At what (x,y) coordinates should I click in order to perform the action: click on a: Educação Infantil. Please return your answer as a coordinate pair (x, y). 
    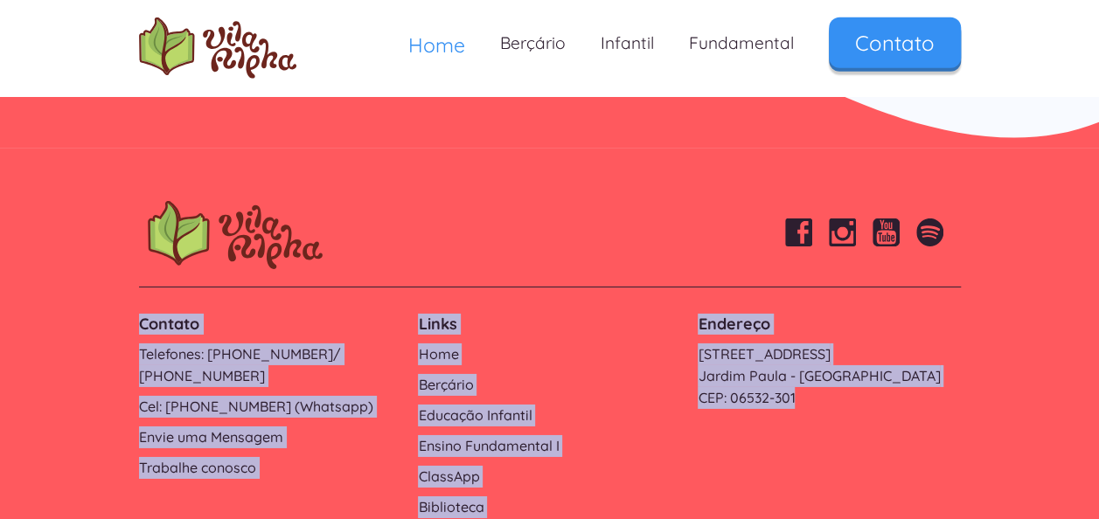
    Looking at the image, I should click on (549, 415).